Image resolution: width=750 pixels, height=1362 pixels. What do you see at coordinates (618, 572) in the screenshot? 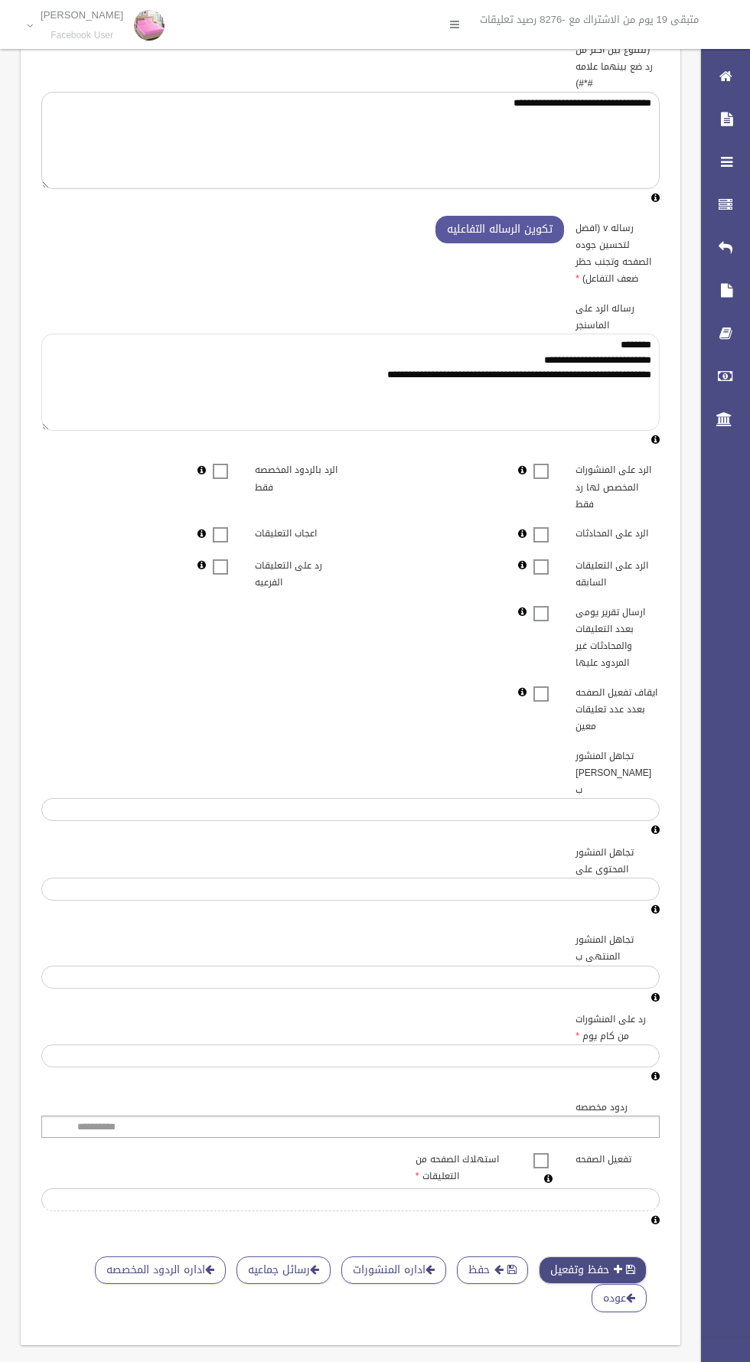
I see `label: الرد على التعليقات السابقه` at bounding box center [618, 572].